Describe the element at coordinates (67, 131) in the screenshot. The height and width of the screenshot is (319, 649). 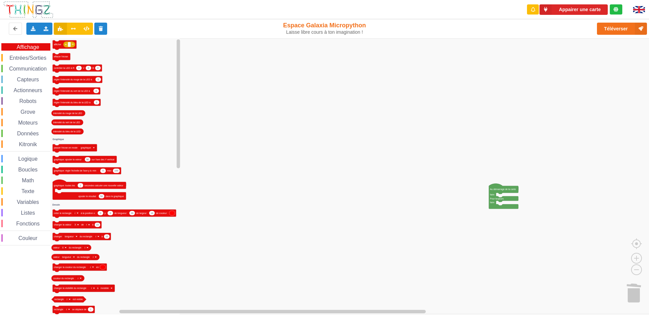
I see `text: intensité du bleu de la LED` at that location.